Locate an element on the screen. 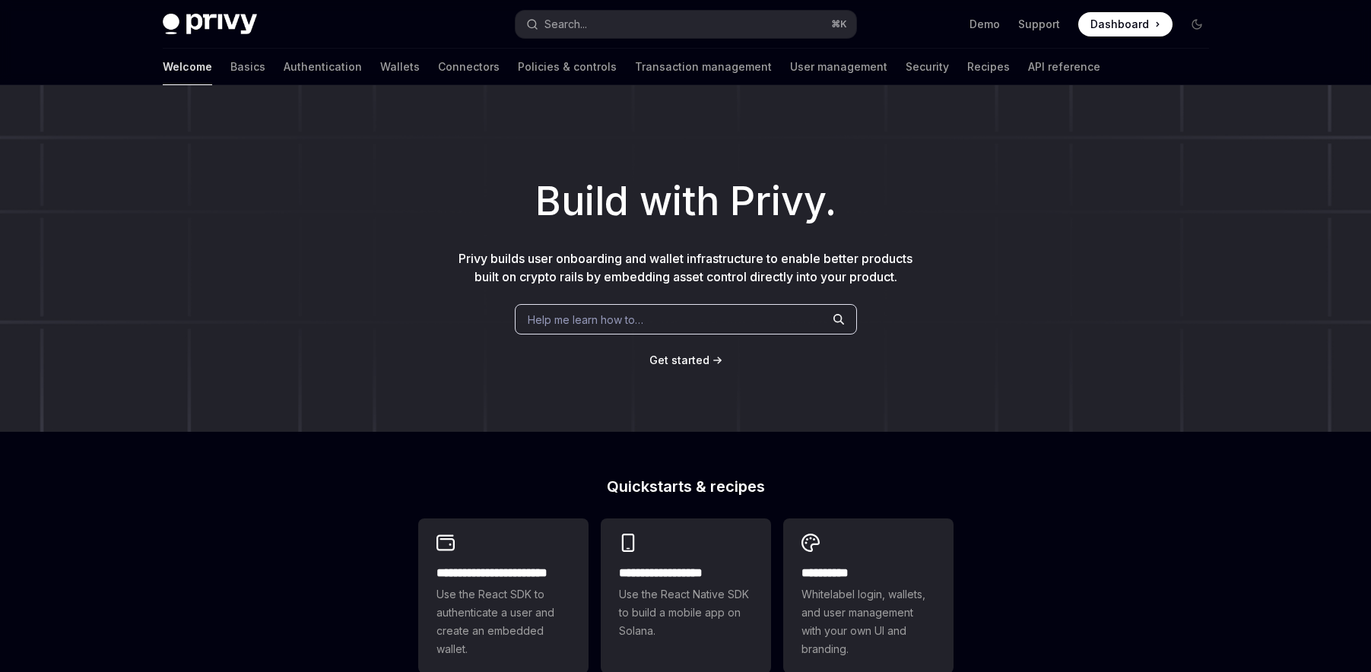 This screenshot has height=672, width=1371. a: User management is located at coordinates (839, 67).